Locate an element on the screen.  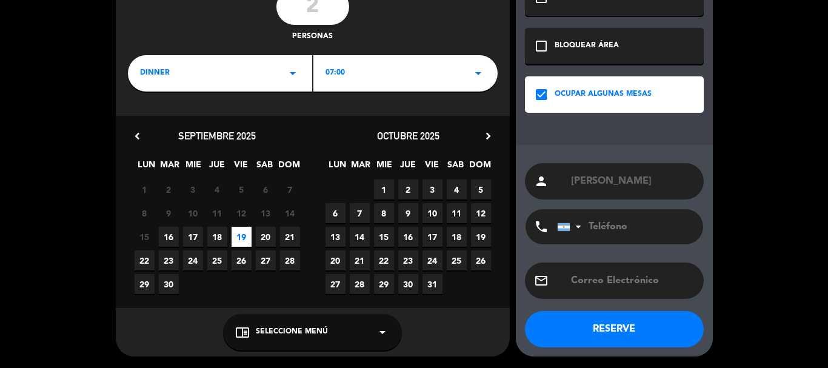
i: chevron_left is located at coordinates (137, 136).